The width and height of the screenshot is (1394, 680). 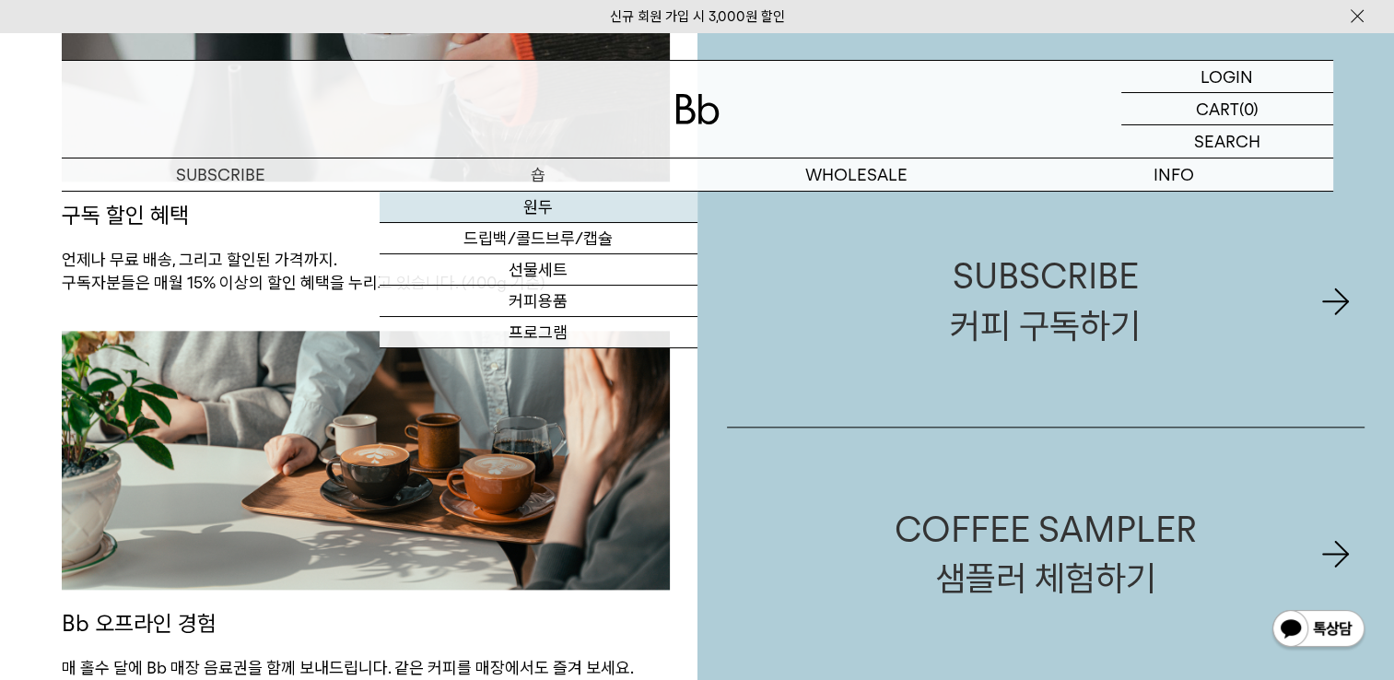 I want to click on a: SUBSCRIBE, so click(x=220, y=174).